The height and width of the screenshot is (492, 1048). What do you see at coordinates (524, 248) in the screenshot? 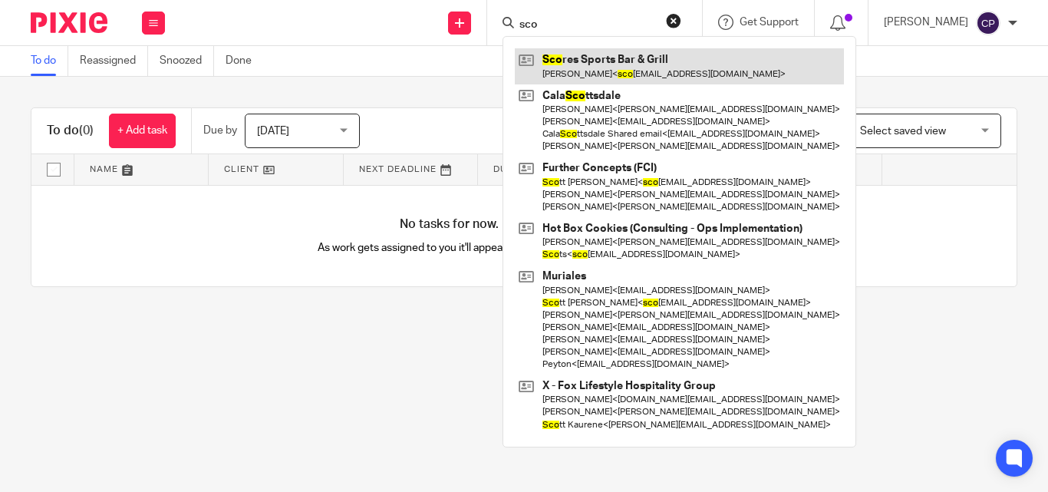
I see `p: As work gets assigned to you it'll appear here automatically, helping you stay organised.` at bounding box center [524, 248].